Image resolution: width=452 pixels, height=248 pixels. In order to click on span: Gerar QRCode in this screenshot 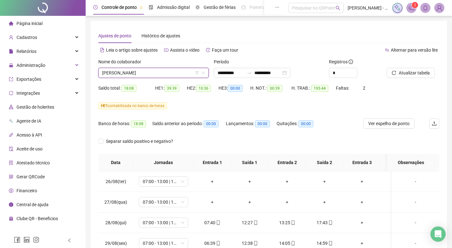, I will do `click(30, 177)`.